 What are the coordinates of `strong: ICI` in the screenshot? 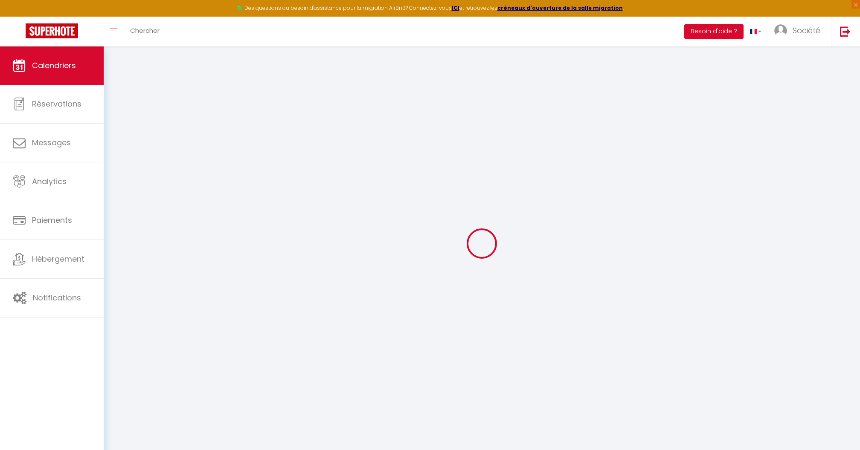 It's located at (455, 8).